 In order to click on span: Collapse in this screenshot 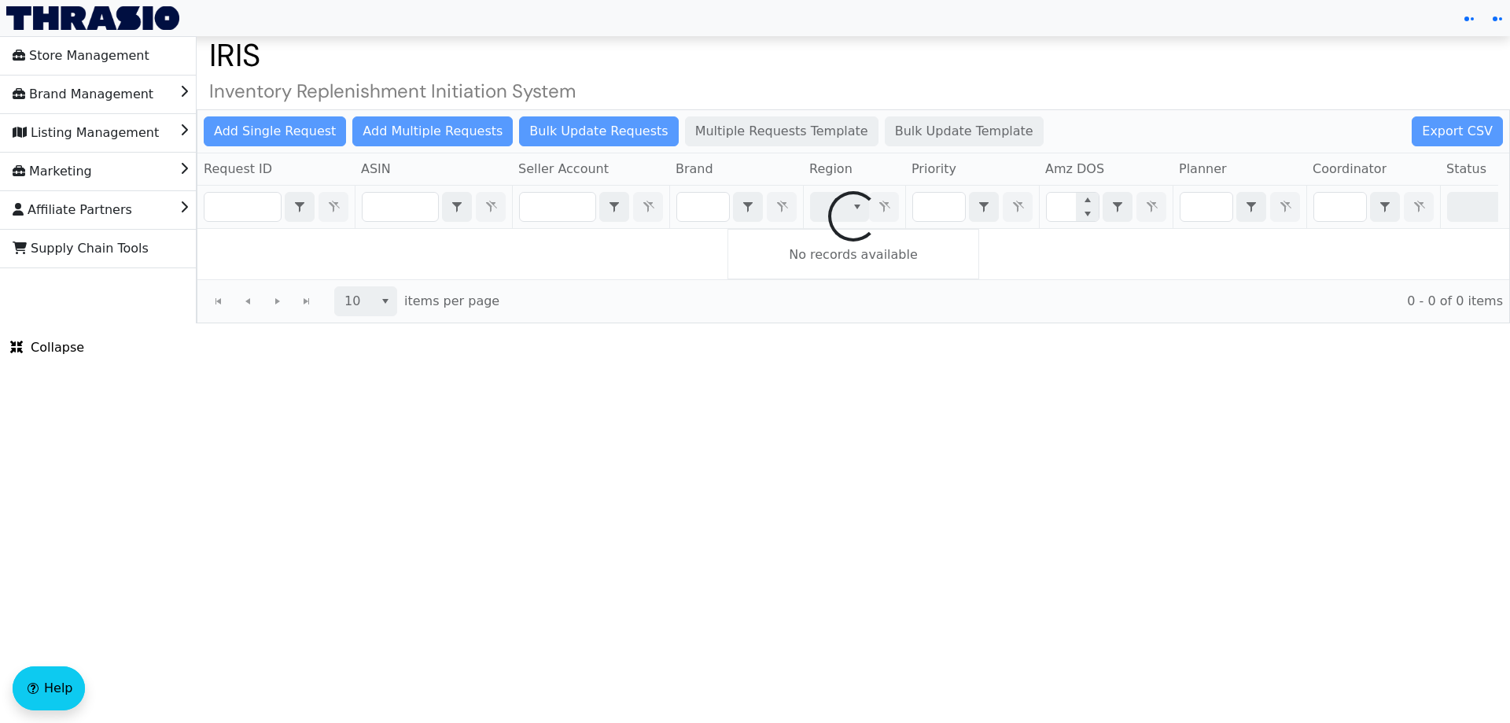, I will do `click(47, 348)`.